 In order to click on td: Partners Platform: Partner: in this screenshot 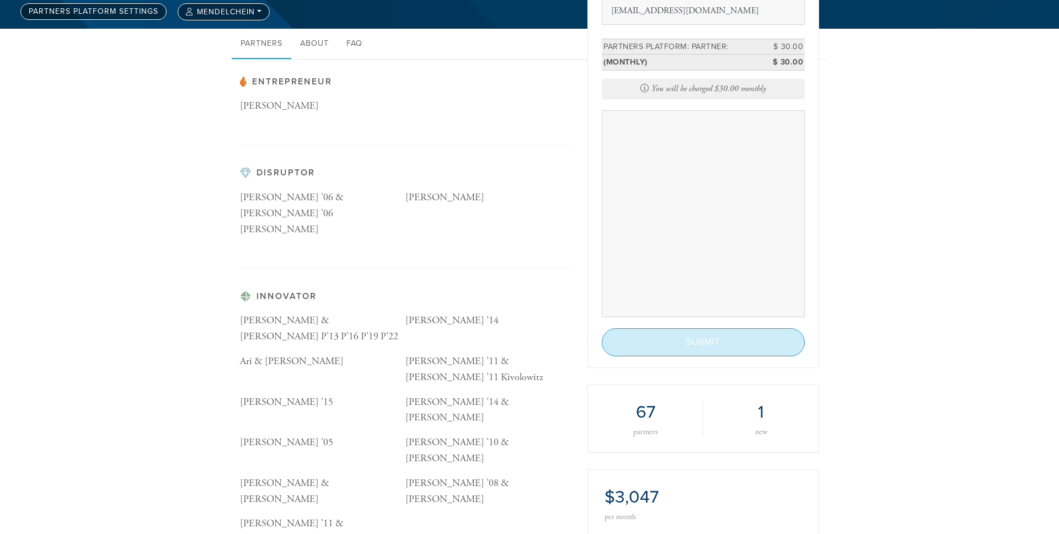, I will do `click(678, 46)`.